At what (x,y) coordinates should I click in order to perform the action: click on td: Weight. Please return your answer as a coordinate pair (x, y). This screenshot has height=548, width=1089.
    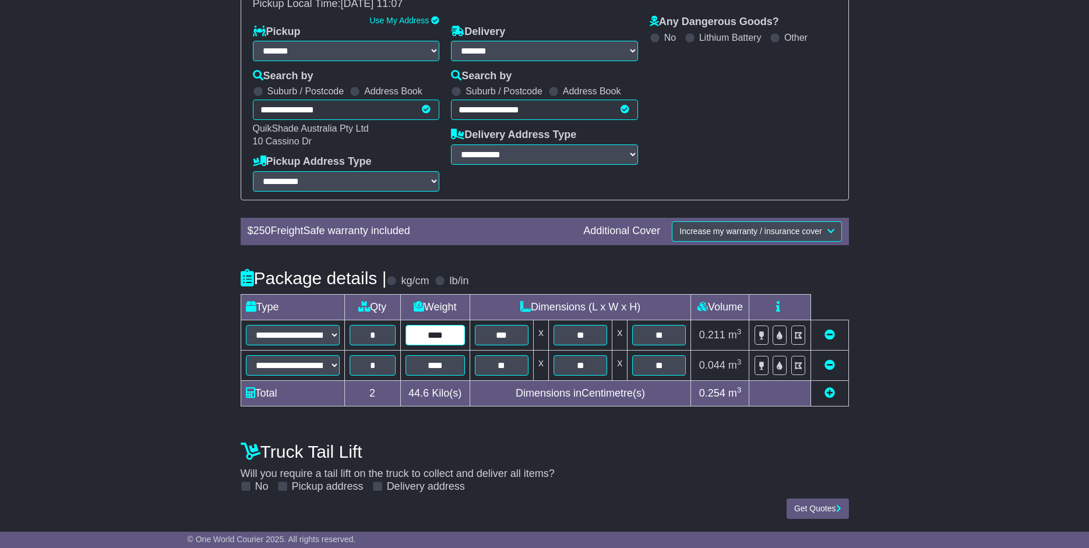
    Looking at the image, I should click on (435, 307).